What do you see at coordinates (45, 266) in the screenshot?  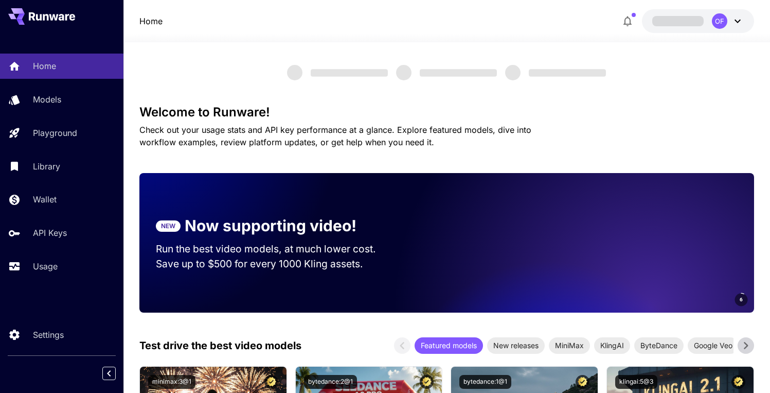 I see `p: Usage` at bounding box center [45, 266].